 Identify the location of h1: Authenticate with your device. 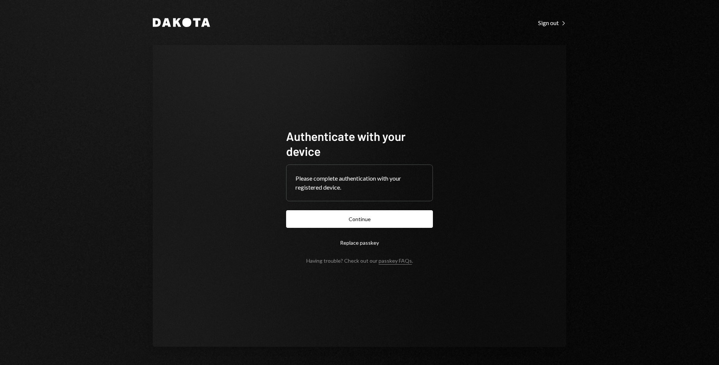
(359, 143).